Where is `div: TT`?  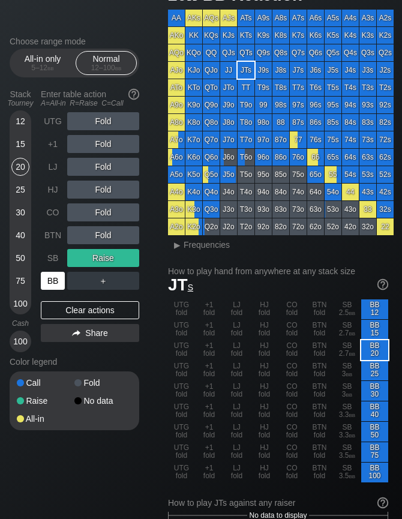
div: TT is located at coordinates (246, 88).